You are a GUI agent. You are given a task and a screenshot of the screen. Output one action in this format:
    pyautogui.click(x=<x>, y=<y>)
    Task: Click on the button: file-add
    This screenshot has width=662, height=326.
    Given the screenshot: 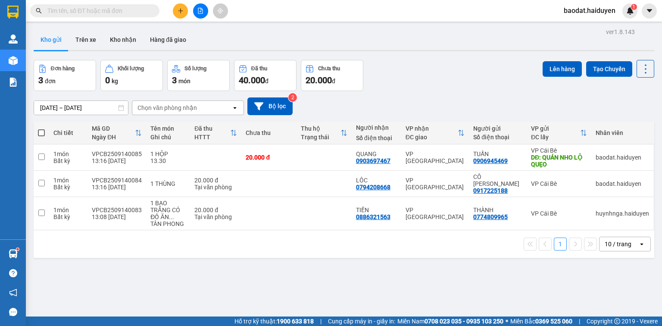 What is the action you would take?
    pyautogui.click(x=201, y=11)
    